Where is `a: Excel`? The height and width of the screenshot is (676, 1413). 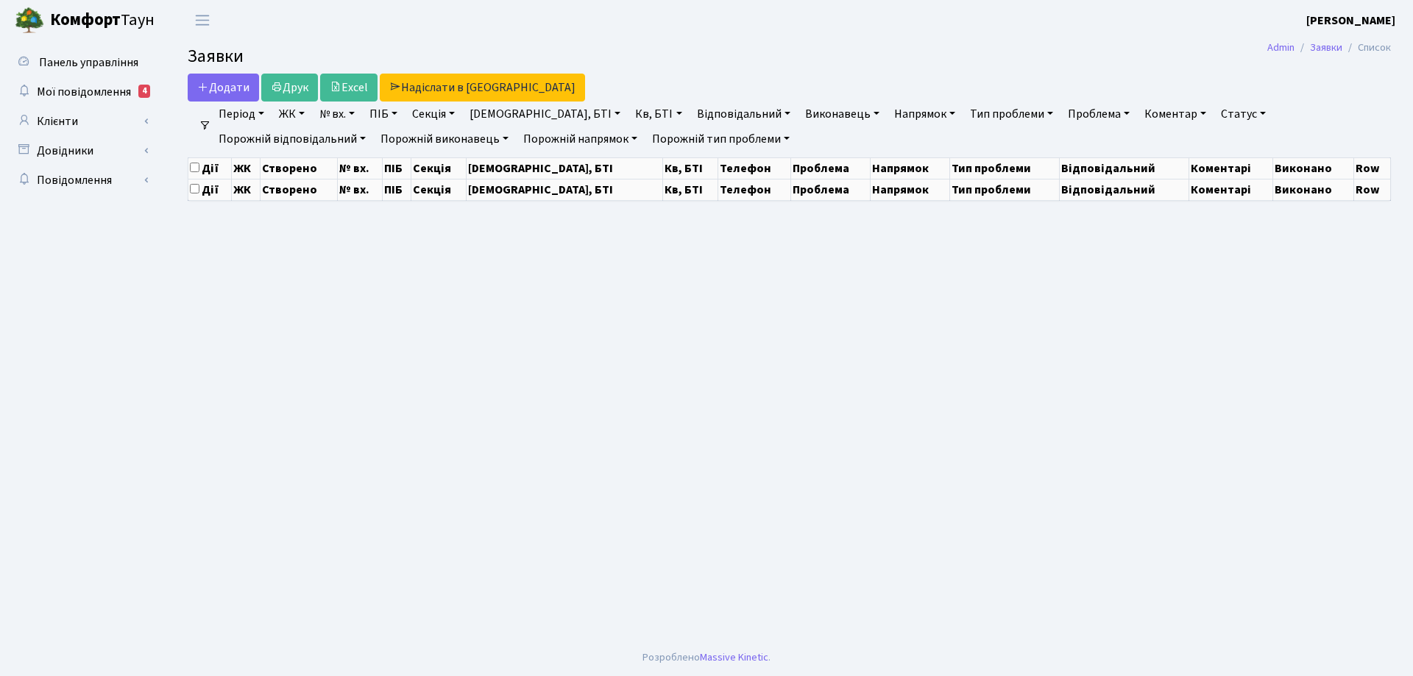 a: Excel is located at coordinates (349, 88).